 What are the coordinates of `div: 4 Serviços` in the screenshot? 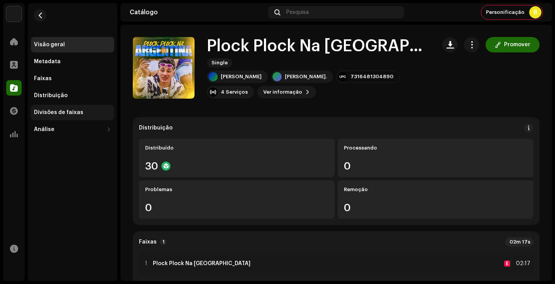 It's located at (234, 92).